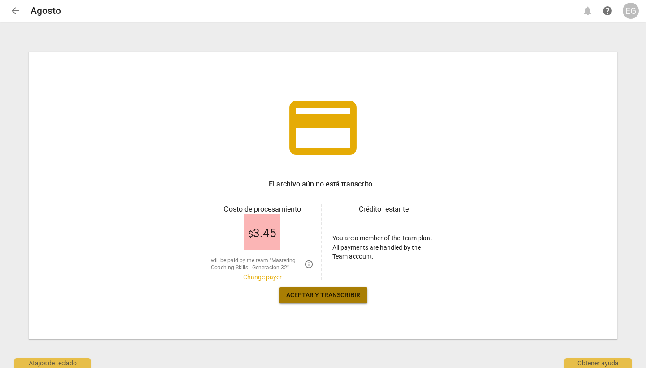 Image resolution: width=646 pixels, height=368 pixels. I want to click on span: Aceptar y transcribir, so click(323, 295).